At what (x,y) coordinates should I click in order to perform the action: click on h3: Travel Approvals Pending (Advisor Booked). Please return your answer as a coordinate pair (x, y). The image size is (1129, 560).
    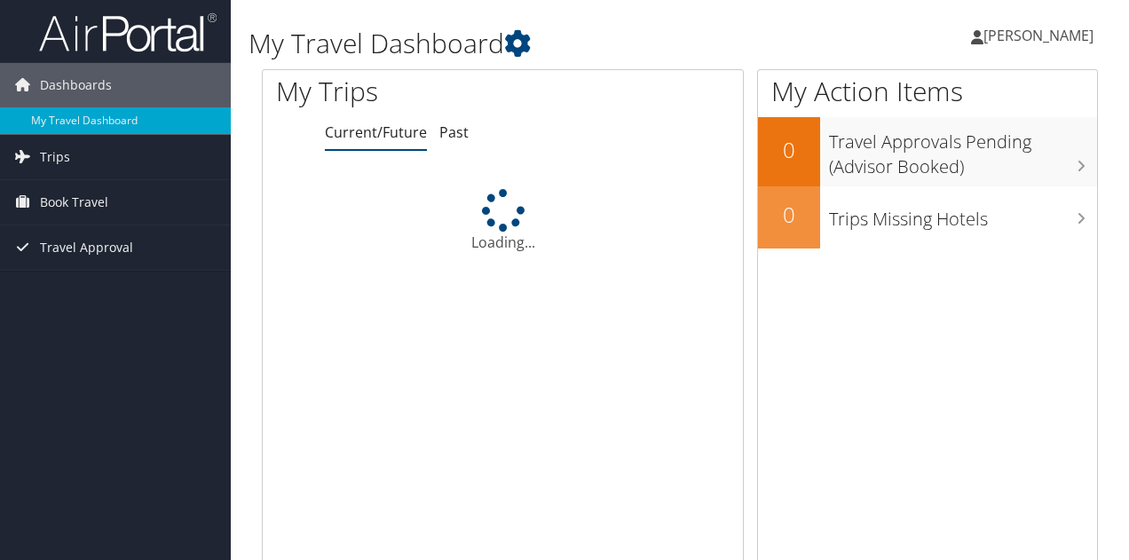
    Looking at the image, I should click on (963, 150).